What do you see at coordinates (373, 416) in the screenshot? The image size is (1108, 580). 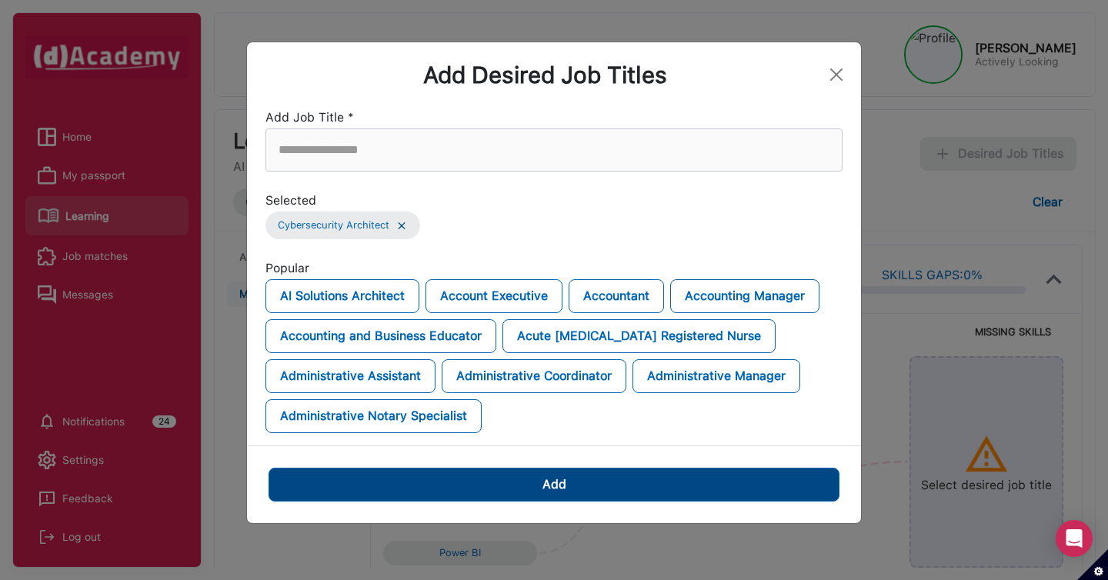 I see `button: Administrative Notary Specialist` at bounding box center [373, 416].